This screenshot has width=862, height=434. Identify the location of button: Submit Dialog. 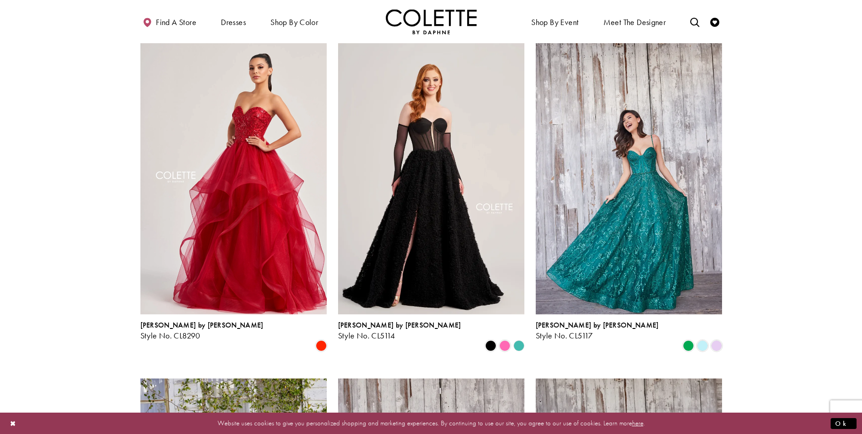
(844, 423).